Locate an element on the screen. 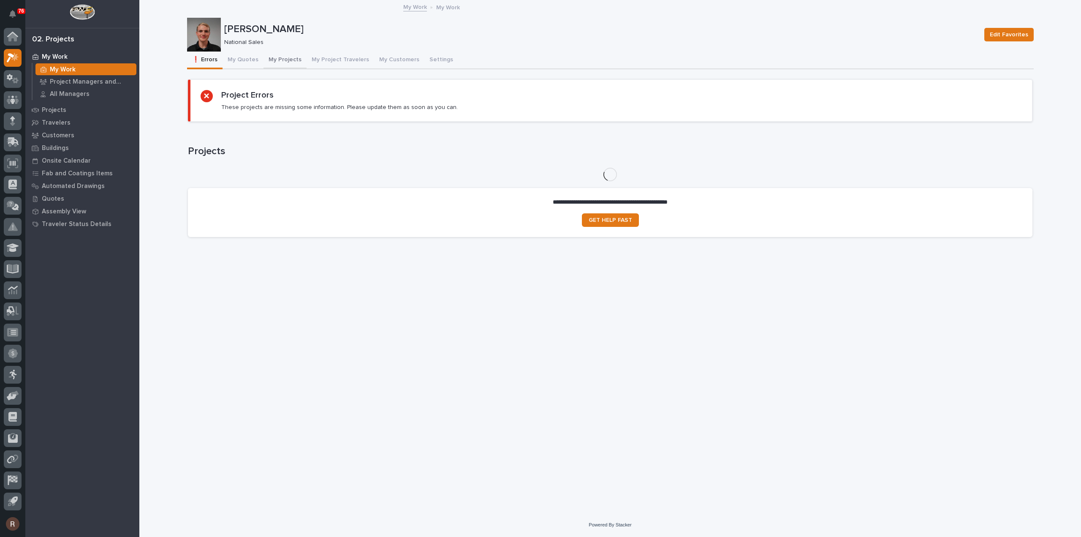 The image size is (1081, 537). h2: Project Errors is located at coordinates (247, 95).